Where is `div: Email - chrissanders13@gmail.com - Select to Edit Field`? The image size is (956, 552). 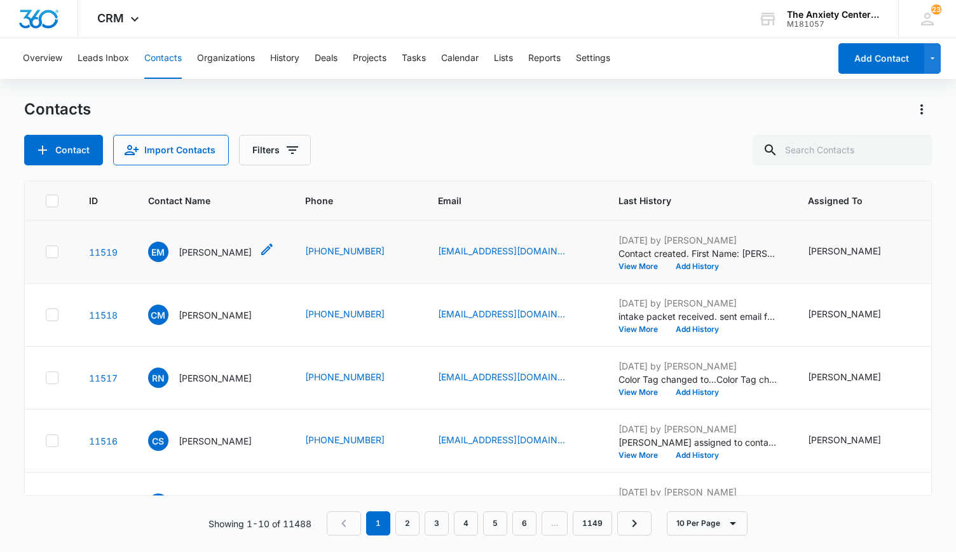 div: Email - chrissanders13@gmail.com - Select to Edit Field is located at coordinates (513, 441).